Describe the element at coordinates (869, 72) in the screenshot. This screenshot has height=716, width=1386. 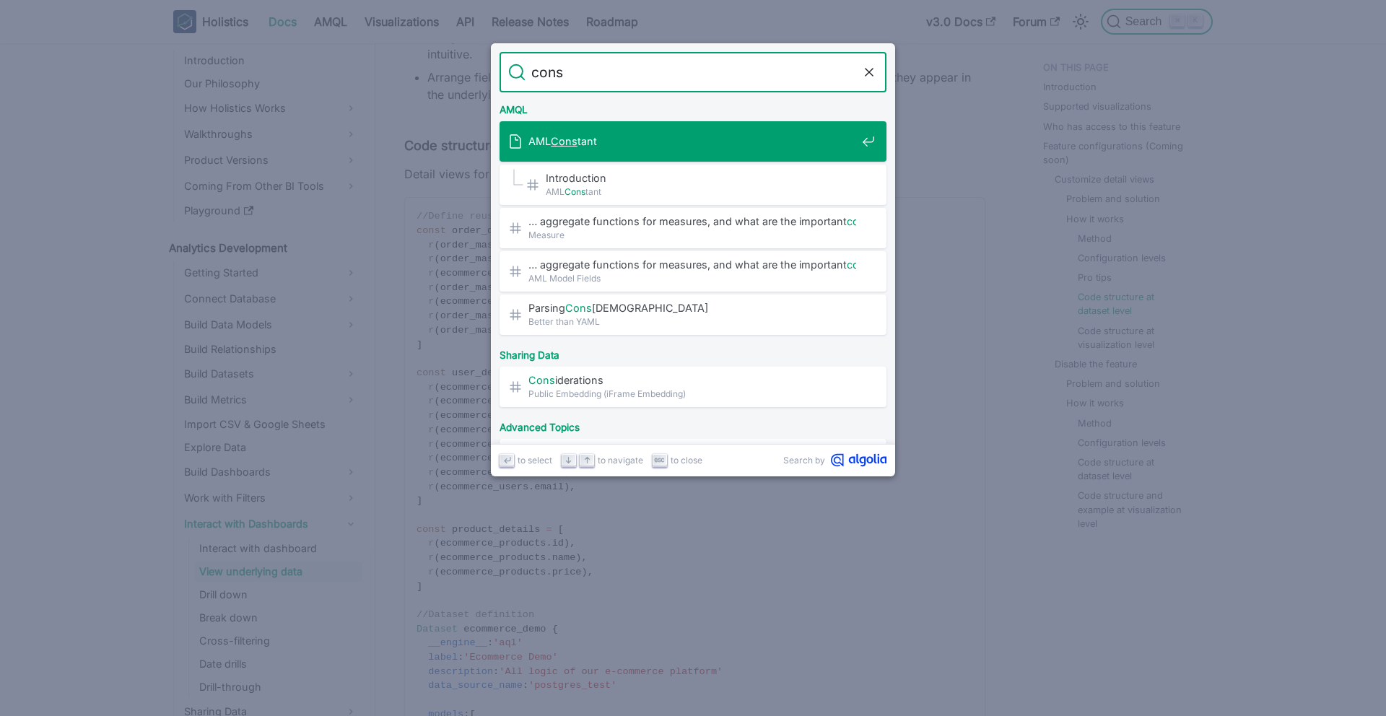
I see `button: Clear the query` at that location.